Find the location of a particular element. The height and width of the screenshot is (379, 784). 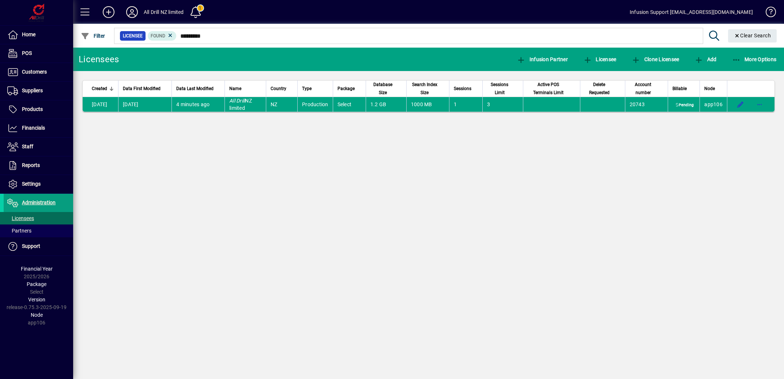

button: Infusion Partner is located at coordinates (542, 59).